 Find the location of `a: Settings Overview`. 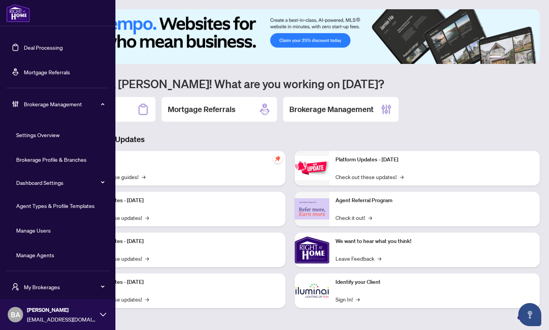

a: Settings Overview is located at coordinates (38, 135).